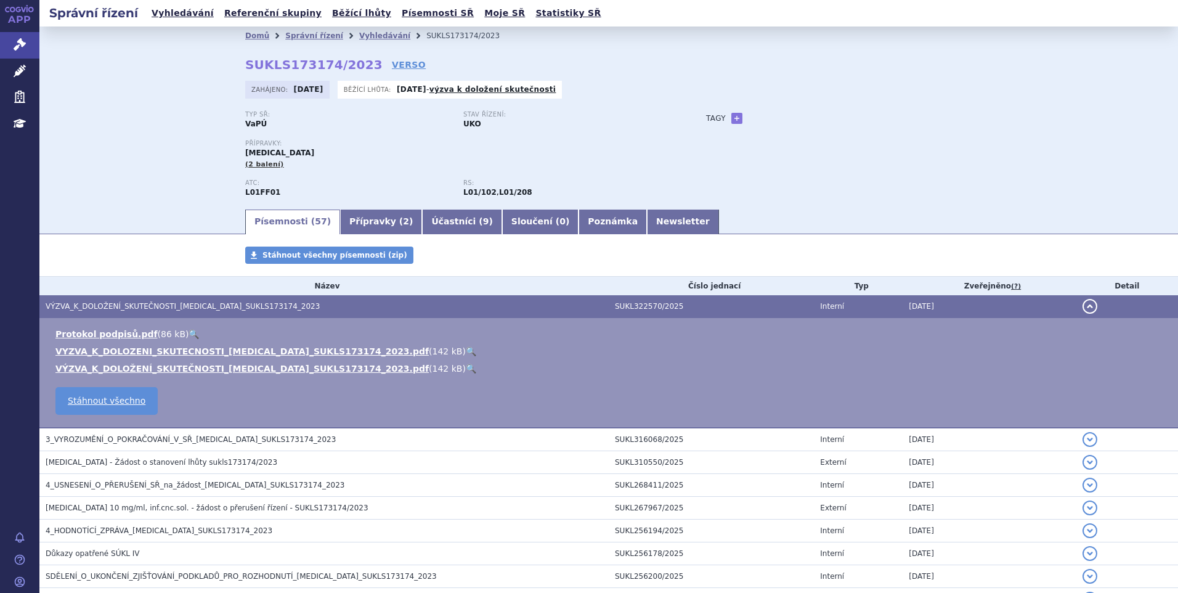 Image resolution: width=1178 pixels, height=593 pixels. Describe the element at coordinates (195, 485) in the screenshot. I see `span: 4_USNESENÍ_O_PŘERUŠENÍ_SŘ_na_žádost_OPDIVO_SUKLS173174_2023` at that location.